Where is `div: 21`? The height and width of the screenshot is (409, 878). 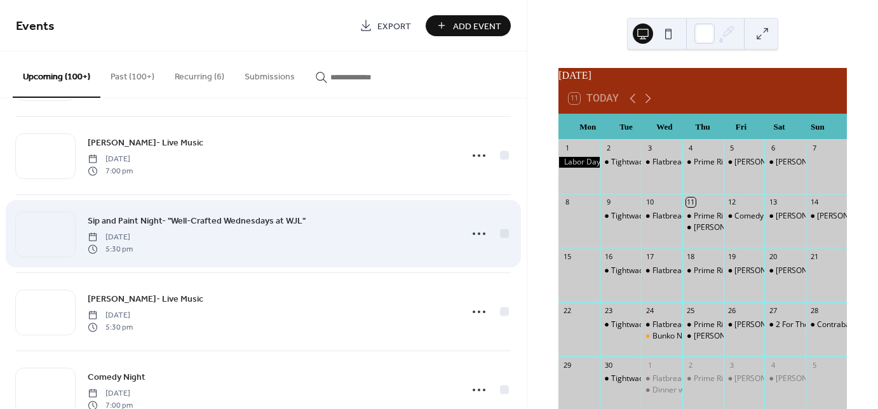
div: 21 is located at coordinates (814, 256).